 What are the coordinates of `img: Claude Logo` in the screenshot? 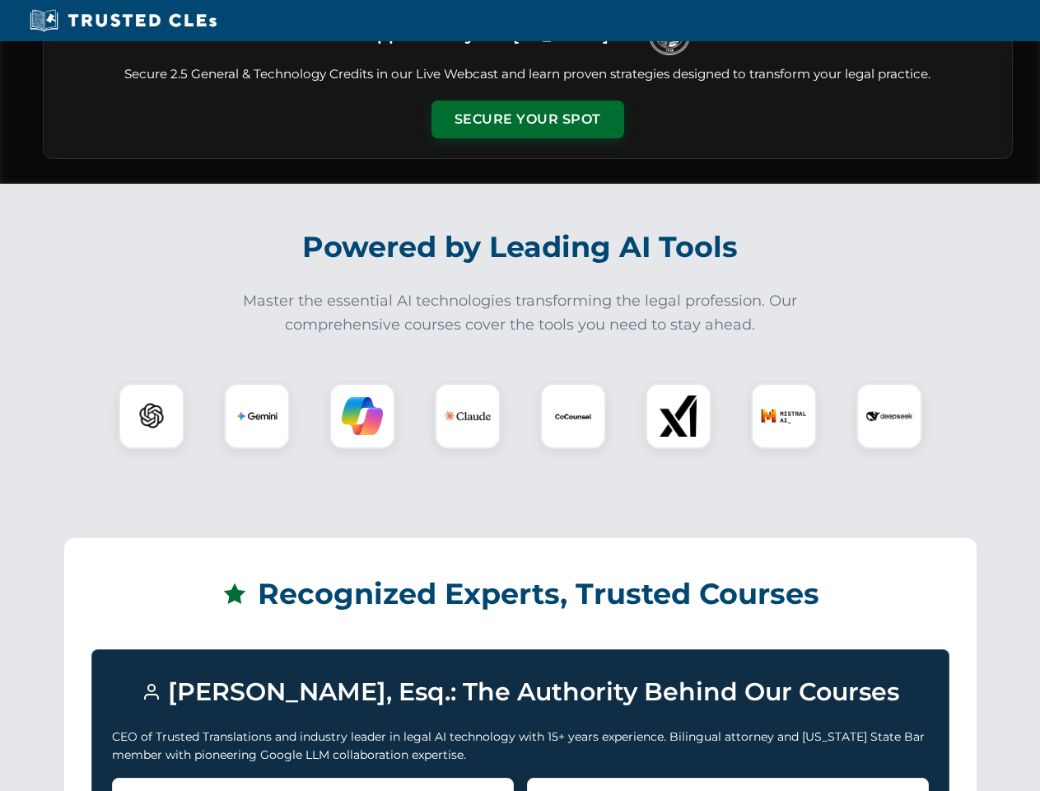 It's located at (468, 416).